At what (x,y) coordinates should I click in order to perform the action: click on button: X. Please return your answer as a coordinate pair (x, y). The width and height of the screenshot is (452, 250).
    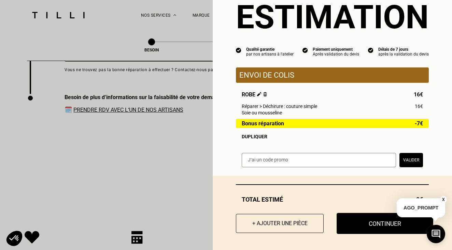
    Looking at the image, I should click on (443, 200).